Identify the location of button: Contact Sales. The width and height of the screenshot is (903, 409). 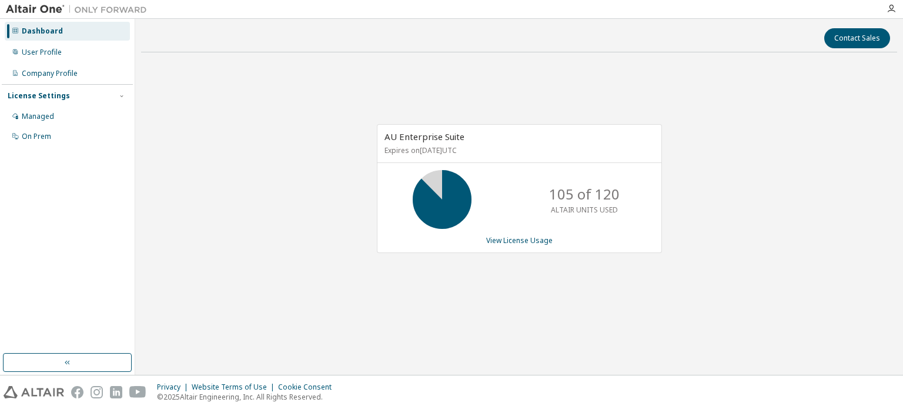
(857, 38).